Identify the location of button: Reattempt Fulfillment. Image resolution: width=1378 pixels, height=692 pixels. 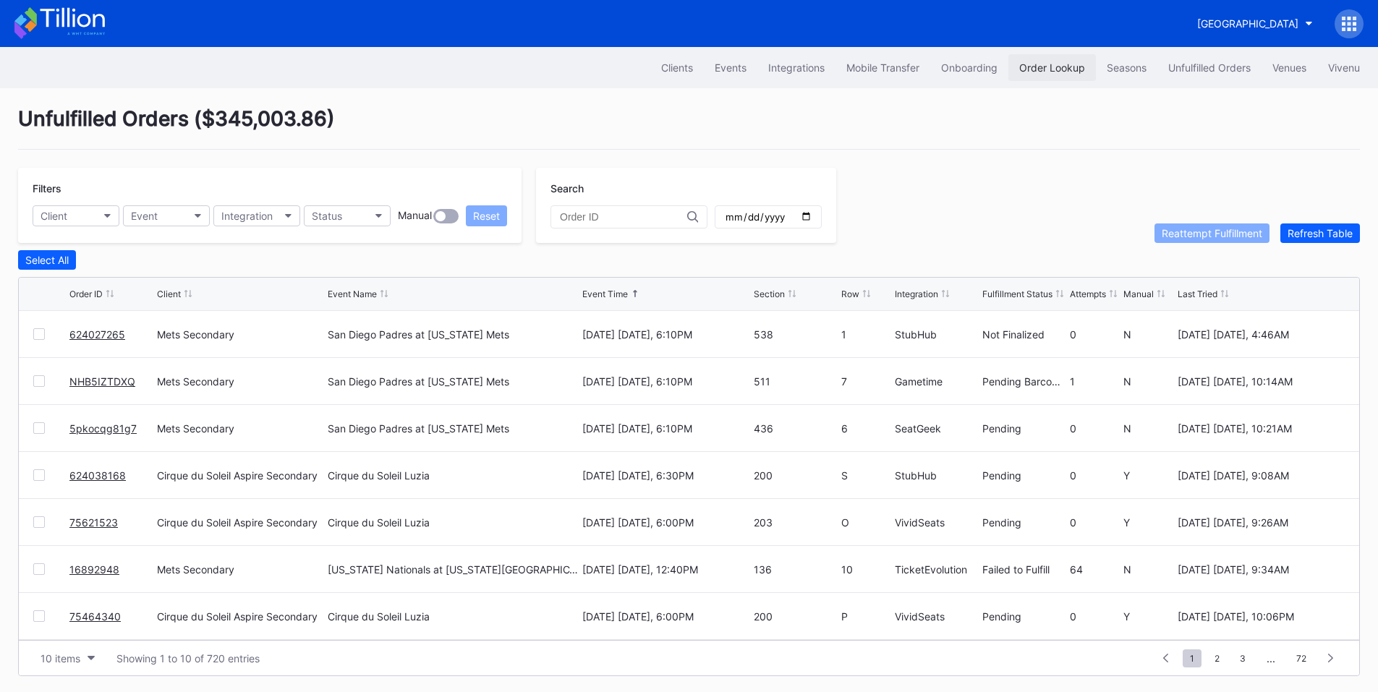
(1212, 233).